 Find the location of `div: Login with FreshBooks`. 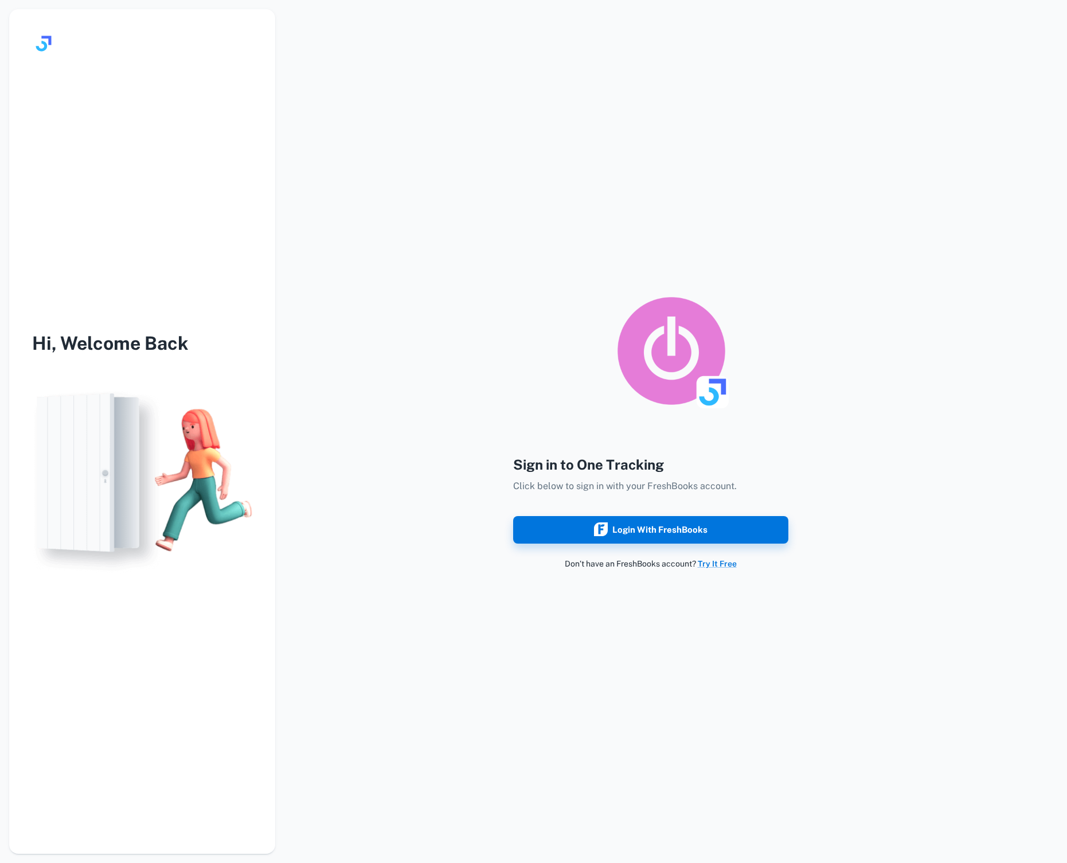

div: Login with FreshBooks is located at coordinates (651, 530).